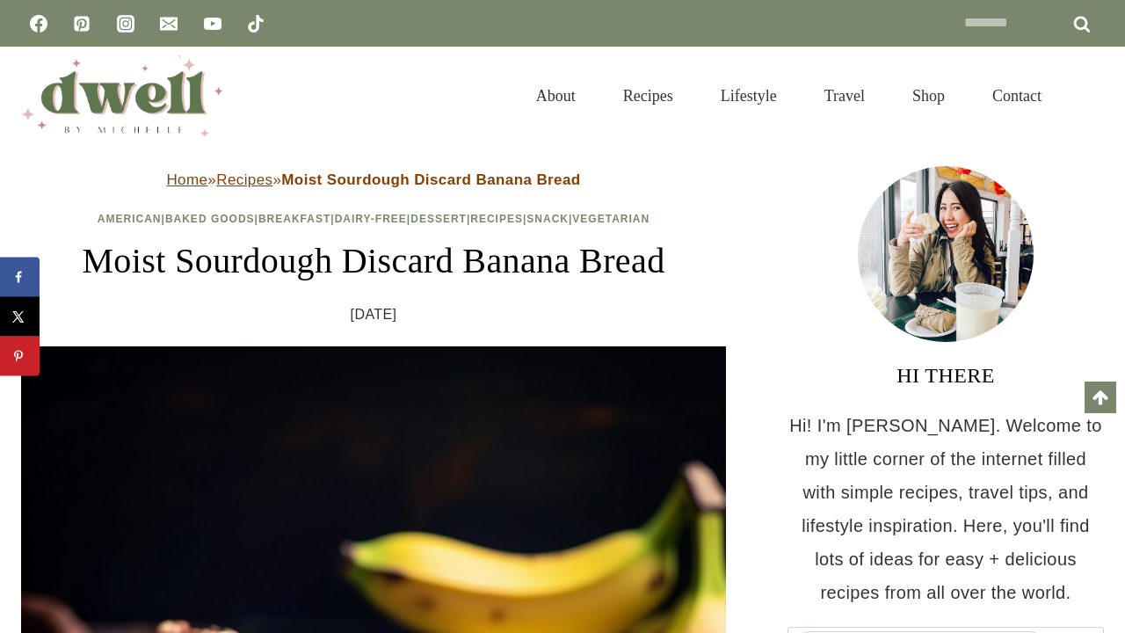 The image size is (1125, 633). I want to click on strong: Moist Sourdough Discard Banana Bread, so click(431, 179).